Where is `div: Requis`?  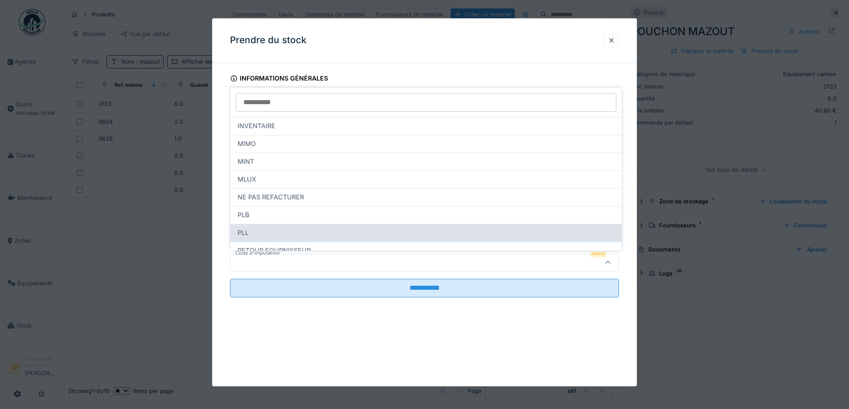 div: Requis is located at coordinates (598, 254).